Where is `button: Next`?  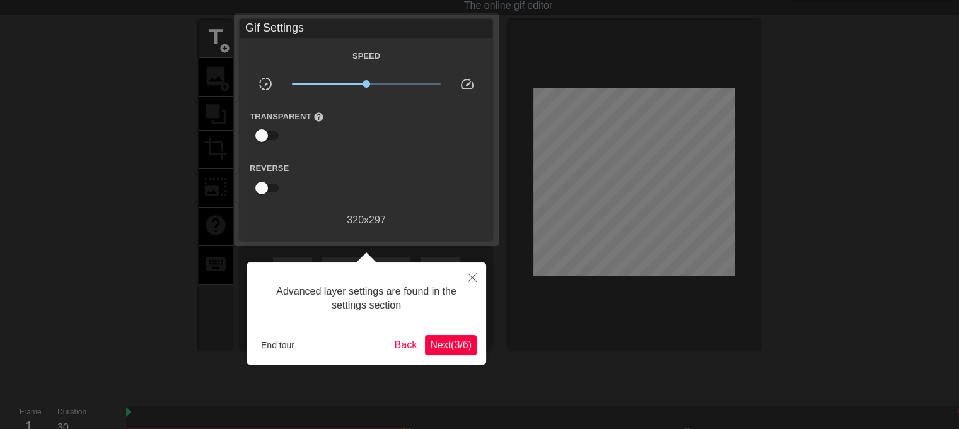
button: Next is located at coordinates (451, 345).